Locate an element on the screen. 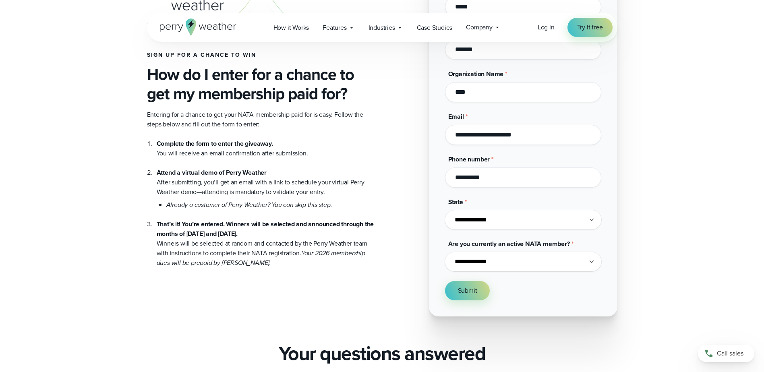  span: Are you currently an active NATA member? is located at coordinates (509, 244).